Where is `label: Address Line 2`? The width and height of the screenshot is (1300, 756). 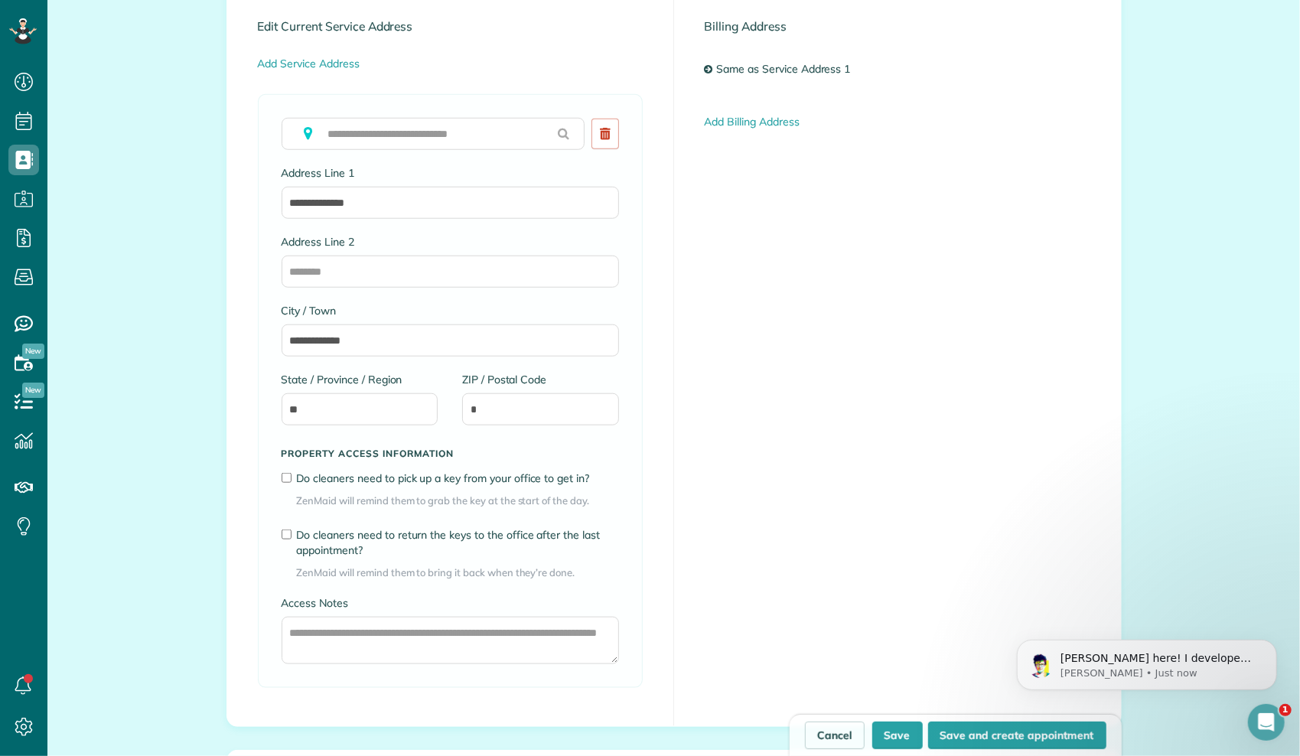
label: Address Line 2 is located at coordinates (450, 242).